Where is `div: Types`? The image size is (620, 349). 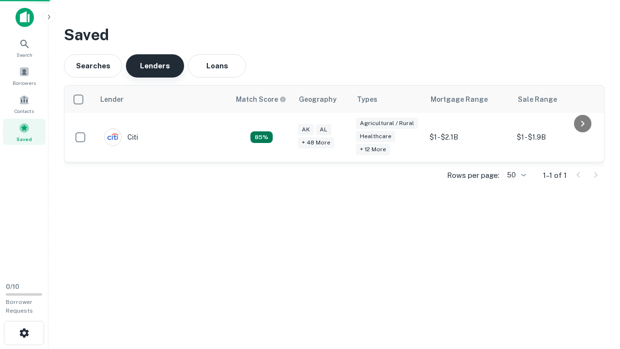
div: Types is located at coordinates (367, 99).